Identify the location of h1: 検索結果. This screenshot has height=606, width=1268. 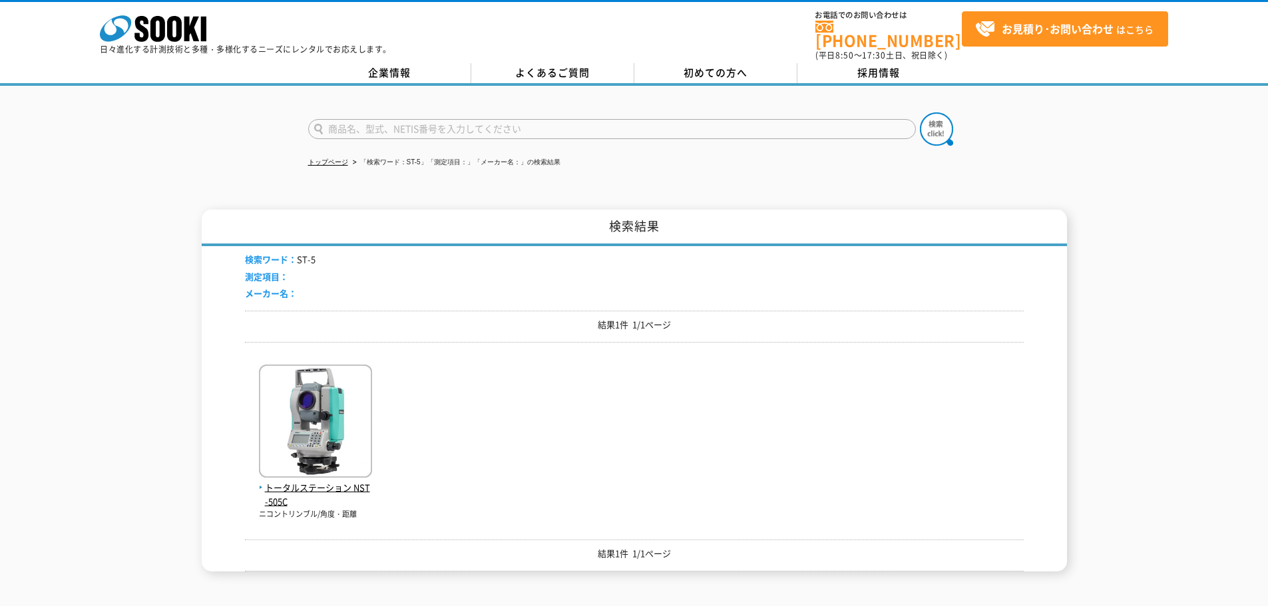
(634, 228).